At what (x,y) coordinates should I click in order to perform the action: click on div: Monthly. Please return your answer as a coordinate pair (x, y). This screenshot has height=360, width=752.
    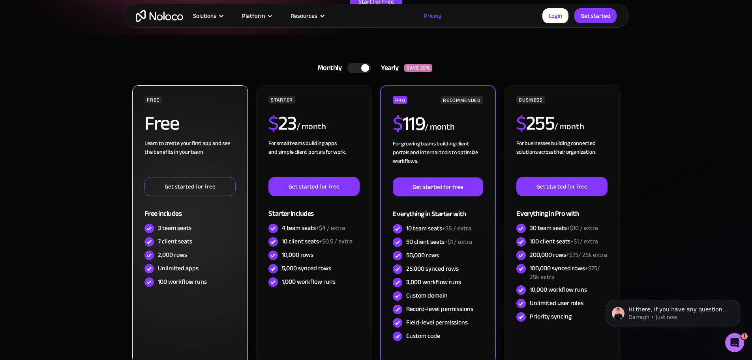
    Looking at the image, I should click on (328, 68).